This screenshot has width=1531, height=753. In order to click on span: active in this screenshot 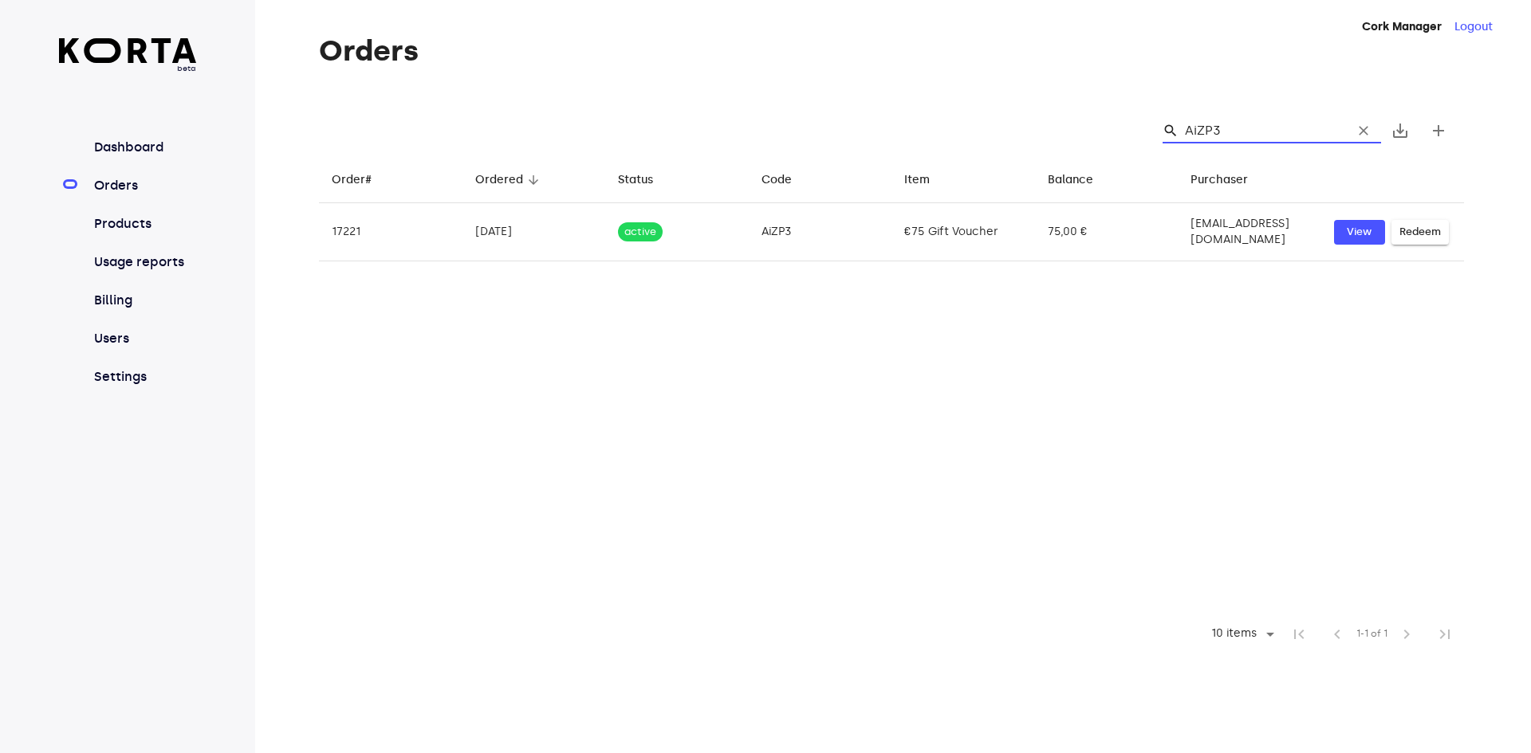, I will do `click(640, 232)`.